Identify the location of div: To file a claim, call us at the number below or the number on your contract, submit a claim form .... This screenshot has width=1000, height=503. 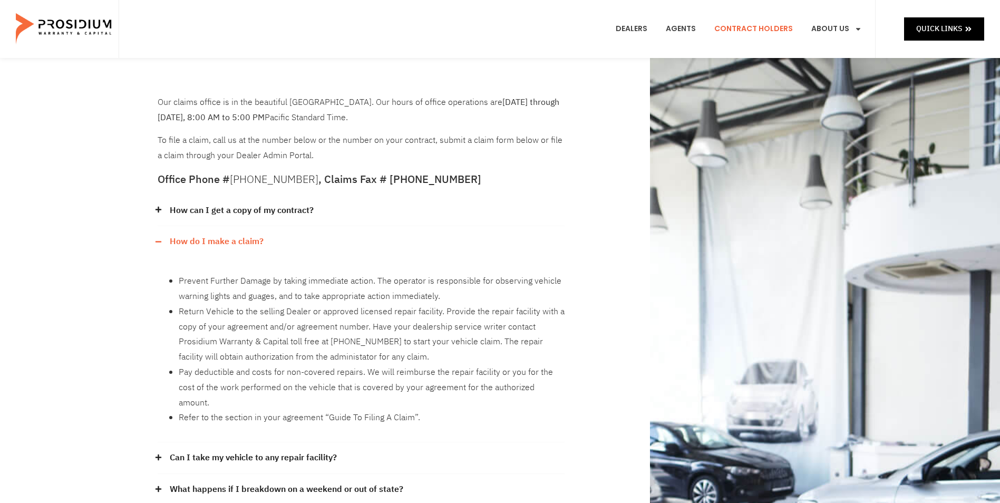
(361, 129).